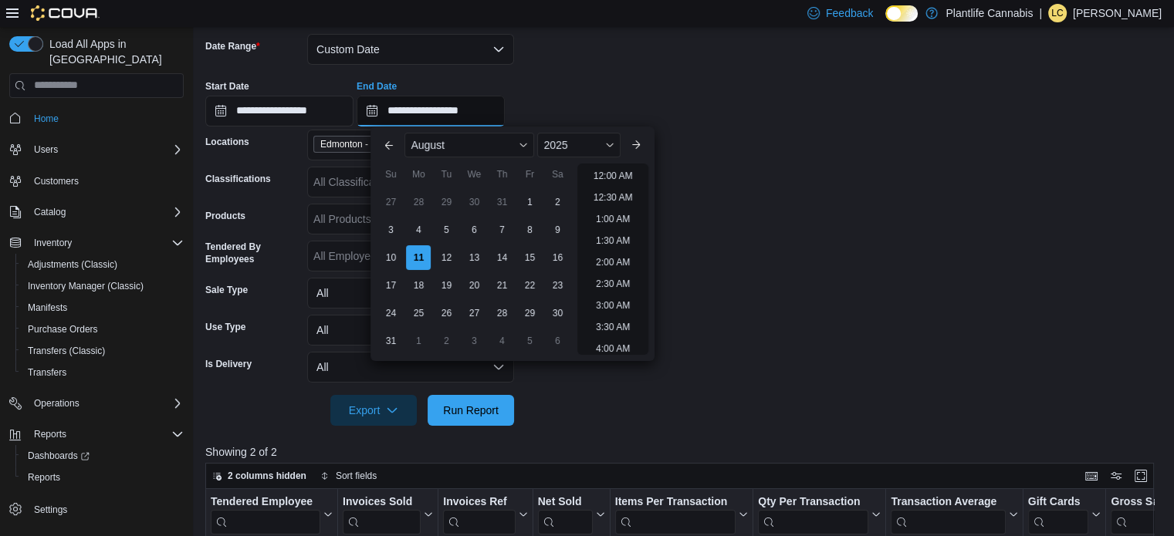 The width and height of the screenshot is (1174, 536). What do you see at coordinates (1058, 514) in the screenshot?
I see `div: Gift Card Sales` at bounding box center [1058, 514].